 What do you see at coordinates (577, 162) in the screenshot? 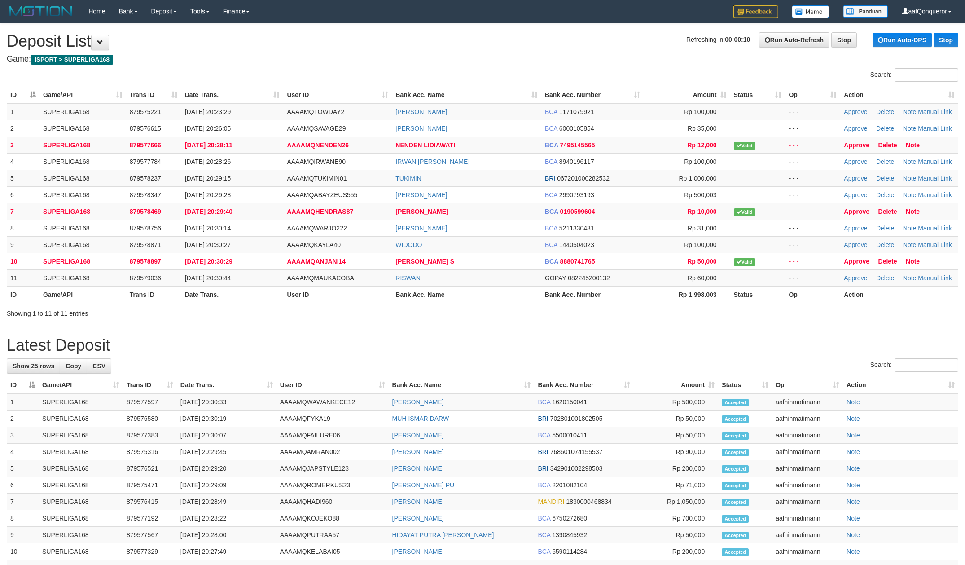
I see `span: Copy 8940196117 to clipboard` at bounding box center [577, 162].